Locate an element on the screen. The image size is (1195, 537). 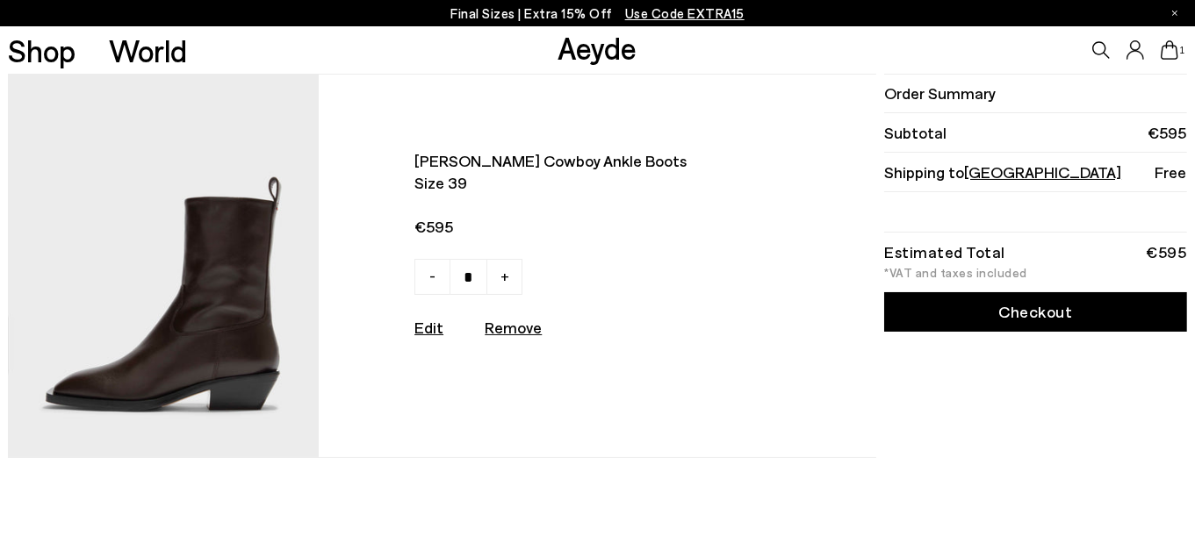
div: *VAT and taxes included is located at coordinates (1035, 273).